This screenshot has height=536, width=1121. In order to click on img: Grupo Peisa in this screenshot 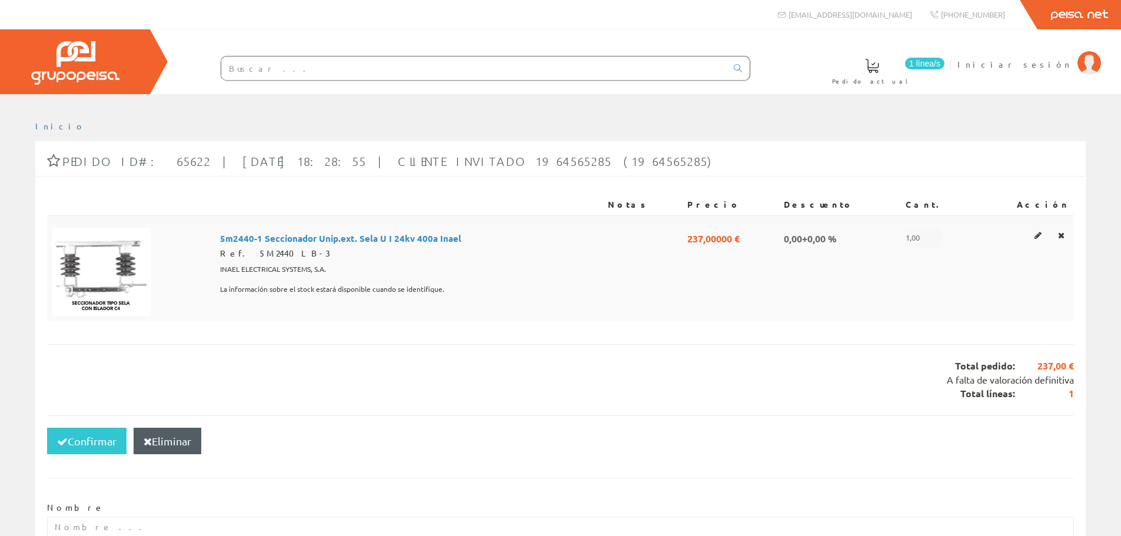, I will do `click(75, 63)`.